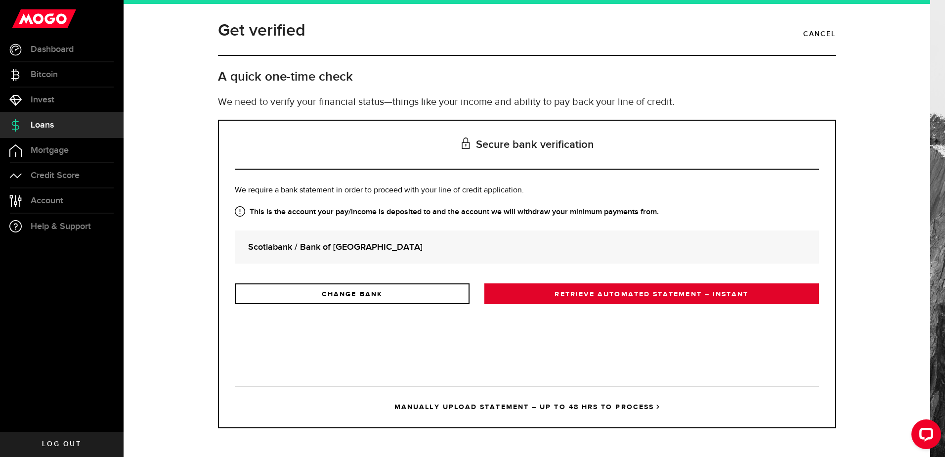 The width and height of the screenshot is (945, 457). I want to click on span: Bitcoin, so click(44, 75).